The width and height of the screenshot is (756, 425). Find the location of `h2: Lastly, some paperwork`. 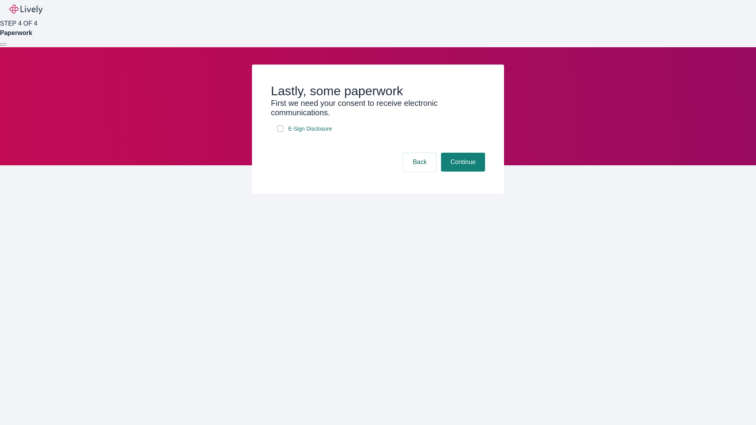

h2: Lastly, some paperwork is located at coordinates (378, 91).